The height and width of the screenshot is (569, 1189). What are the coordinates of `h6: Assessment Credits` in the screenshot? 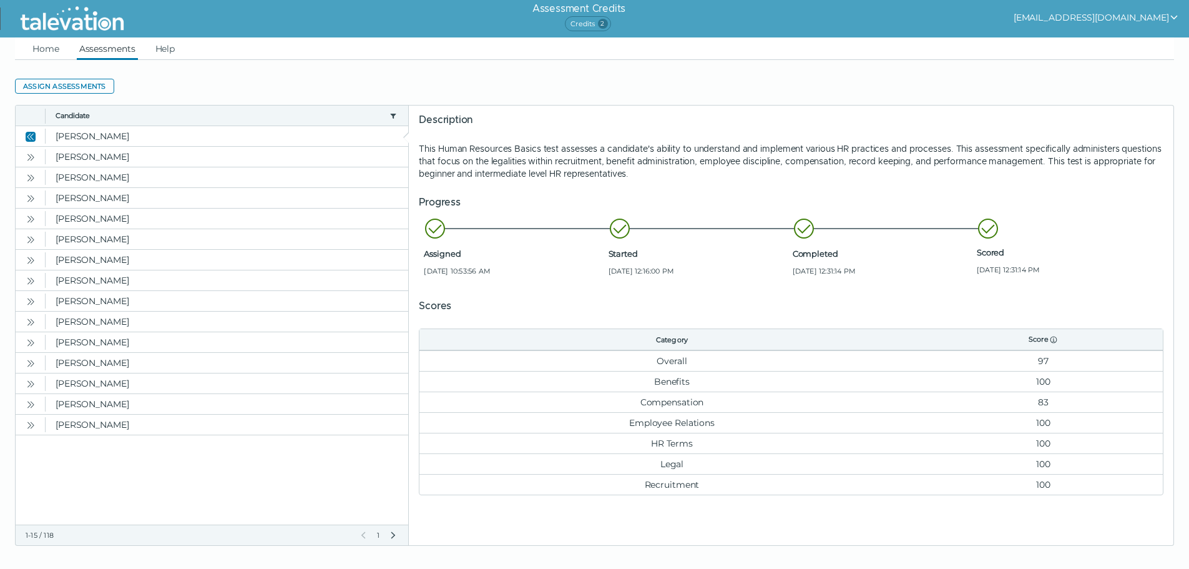 It's located at (579, 9).